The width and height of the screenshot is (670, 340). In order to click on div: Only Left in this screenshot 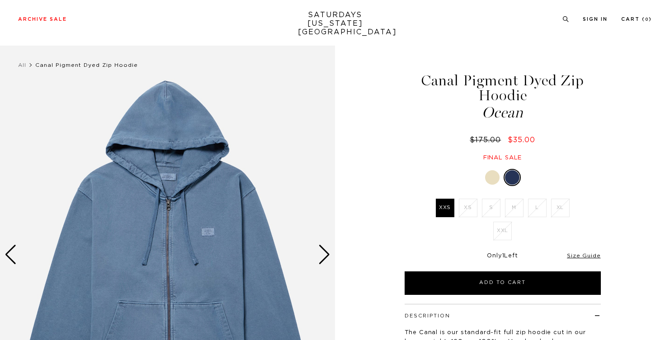, I will do `click(503, 256)`.